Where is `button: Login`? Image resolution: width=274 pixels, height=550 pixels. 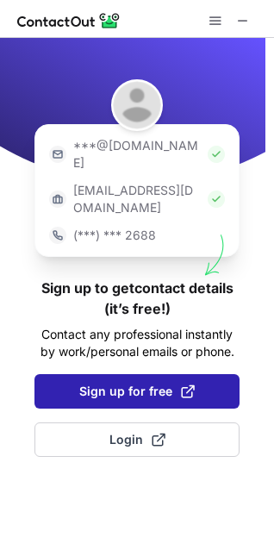
button: Login is located at coordinates (137, 440).